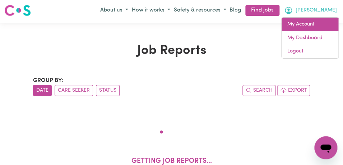  What do you see at coordinates (310, 38) in the screenshot?
I see `a: My Dashboard` at bounding box center [310, 38].